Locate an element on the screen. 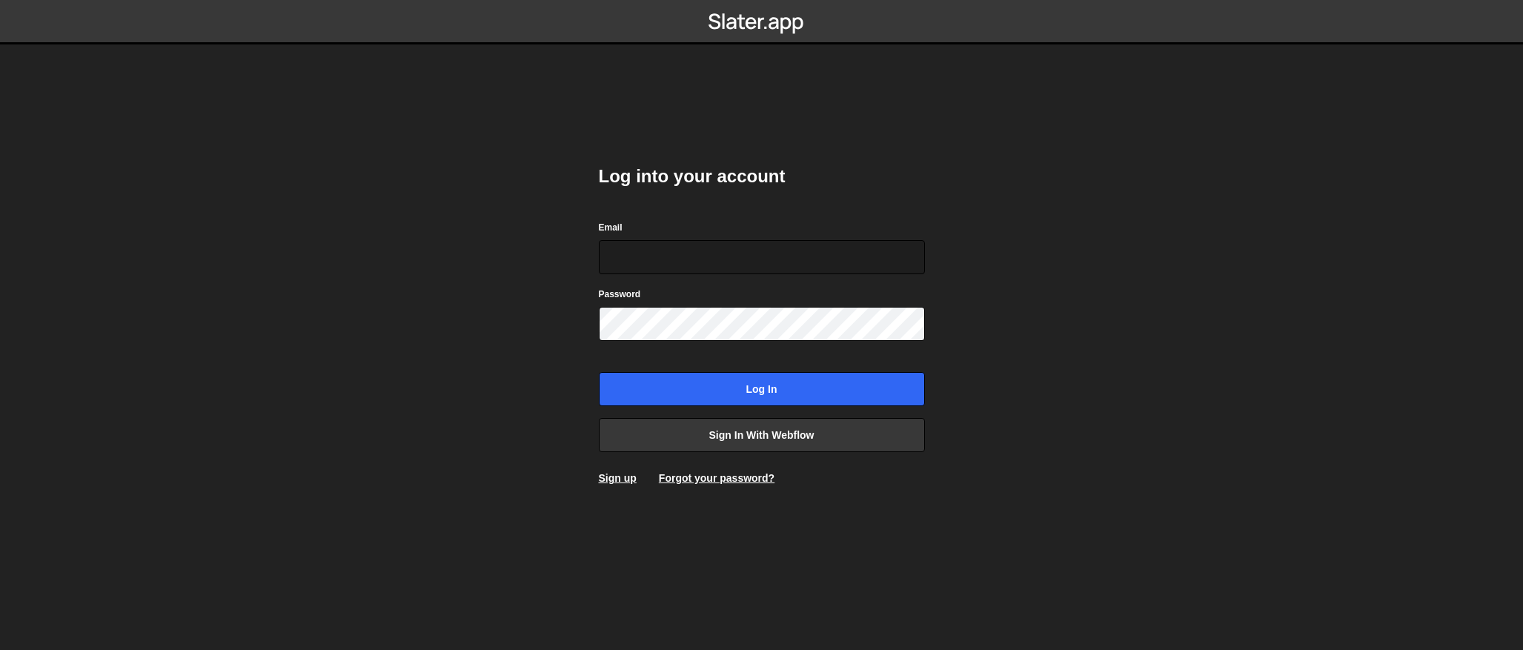 This screenshot has width=1523, height=650. h2: Log into your account is located at coordinates (762, 176).